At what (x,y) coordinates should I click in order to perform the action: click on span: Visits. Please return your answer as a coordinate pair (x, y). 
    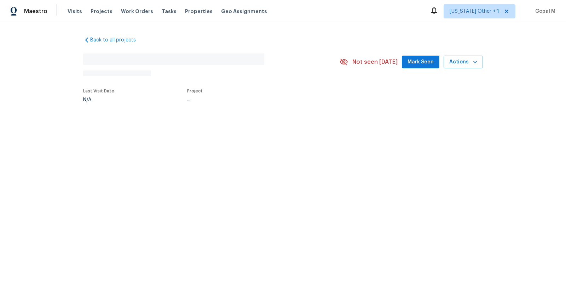
    Looking at the image, I should click on (75, 11).